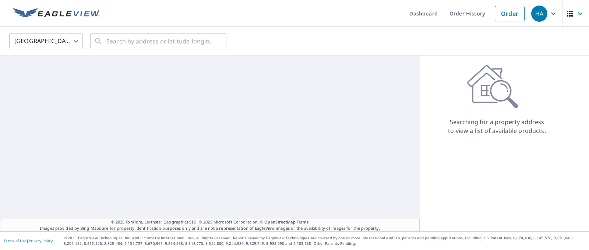 The image size is (589, 250). I want to click on a: Order, so click(509, 14).